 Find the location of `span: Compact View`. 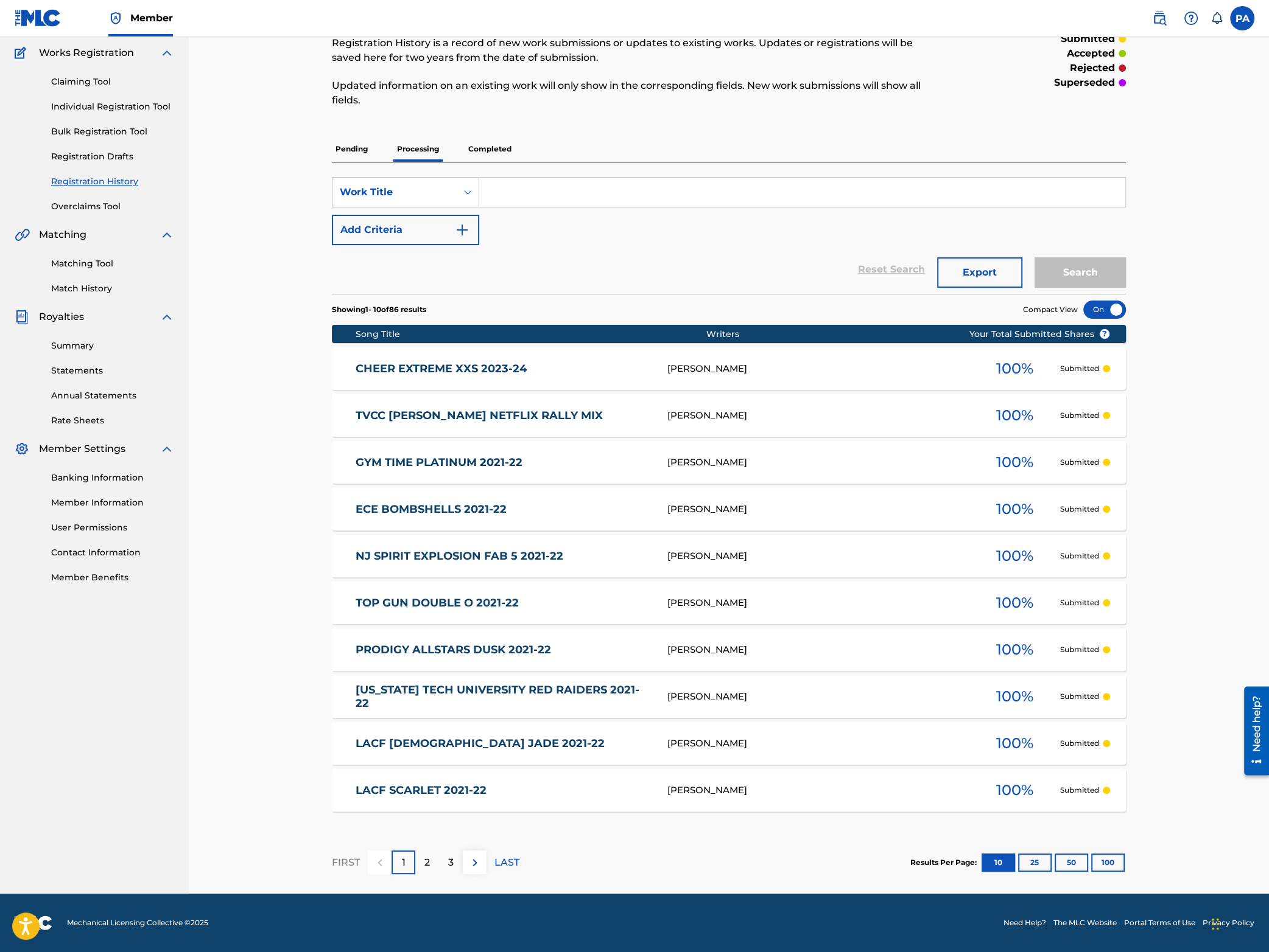

span: Compact View is located at coordinates (1050, 309).